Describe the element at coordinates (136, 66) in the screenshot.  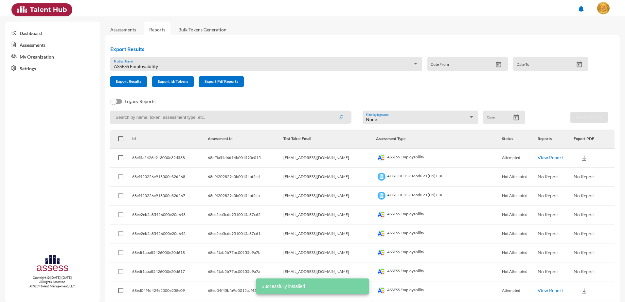
I see `span: ASSESS Employability` at that location.